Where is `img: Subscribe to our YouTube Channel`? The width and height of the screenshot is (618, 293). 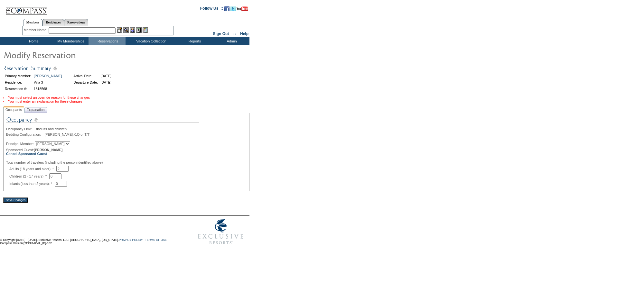
img: Subscribe to our YouTube Channel is located at coordinates (242, 9).